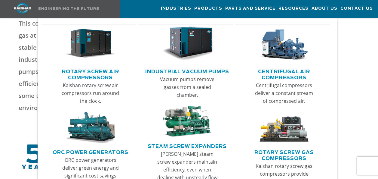 The height and width of the screenshot is (179, 378). What do you see at coordinates (284, 154) in the screenshot?
I see `a: Rotary Screw Gas Compressors` at bounding box center [284, 154].